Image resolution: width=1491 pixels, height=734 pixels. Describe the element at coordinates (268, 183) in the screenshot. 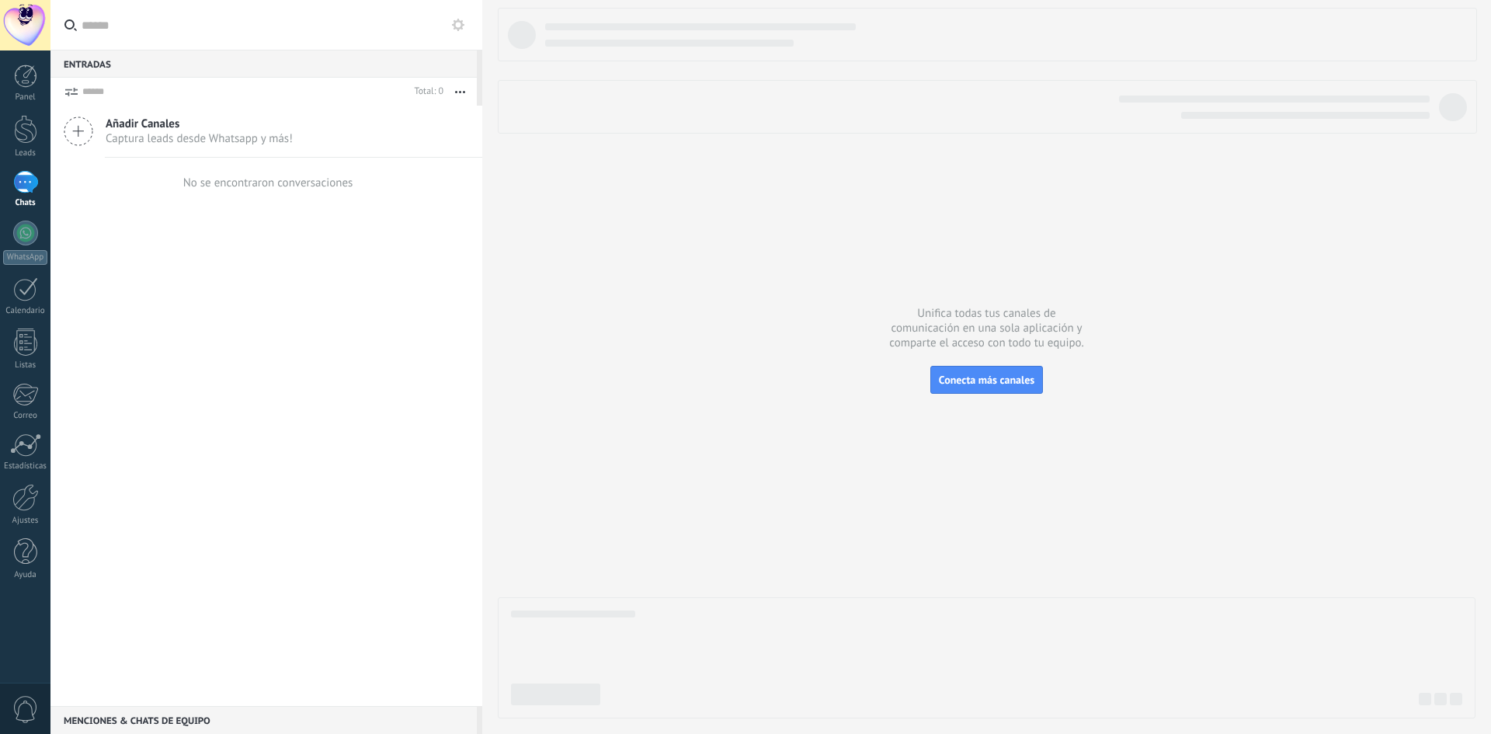

I see `div: No se encontraron conversaciones` at that location.